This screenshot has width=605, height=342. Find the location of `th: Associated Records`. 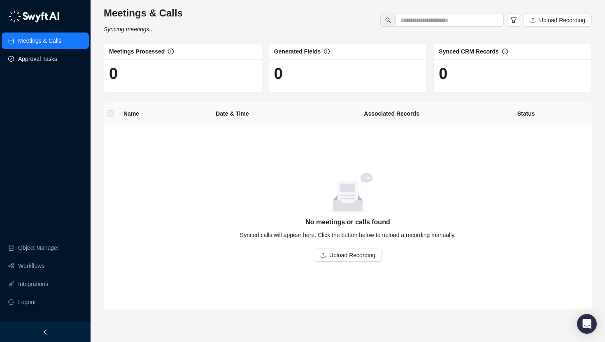

th: Associated Records is located at coordinates (409, 114).